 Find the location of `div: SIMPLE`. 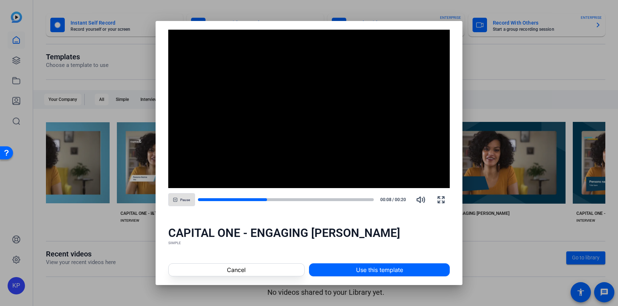

div: SIMPLE is located at coordinates (309, 243).